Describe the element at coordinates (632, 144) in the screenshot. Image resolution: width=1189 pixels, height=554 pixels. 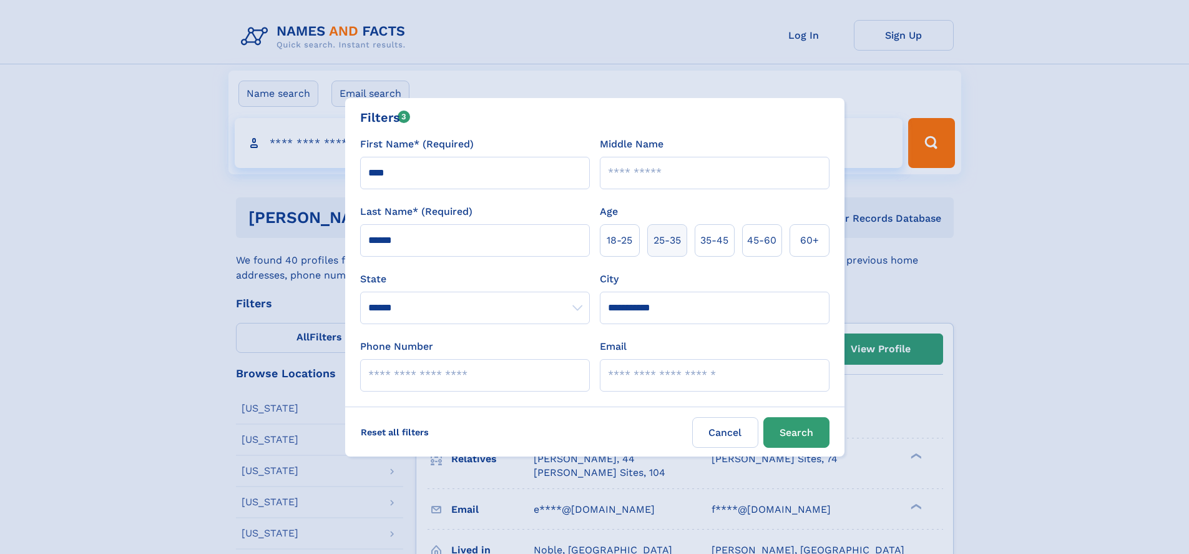
I see `label: Middle Name` at that location.